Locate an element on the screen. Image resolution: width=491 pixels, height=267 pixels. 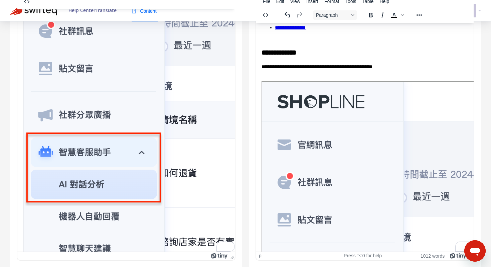
div: Press ⌥0 for help is located at coordinates (363, 255).